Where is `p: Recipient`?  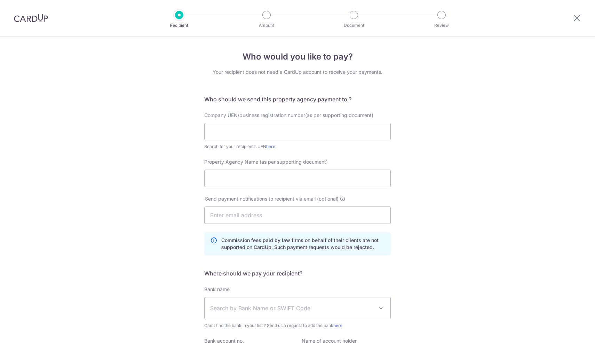
p: Recipient is located at coordinates (179, 25).